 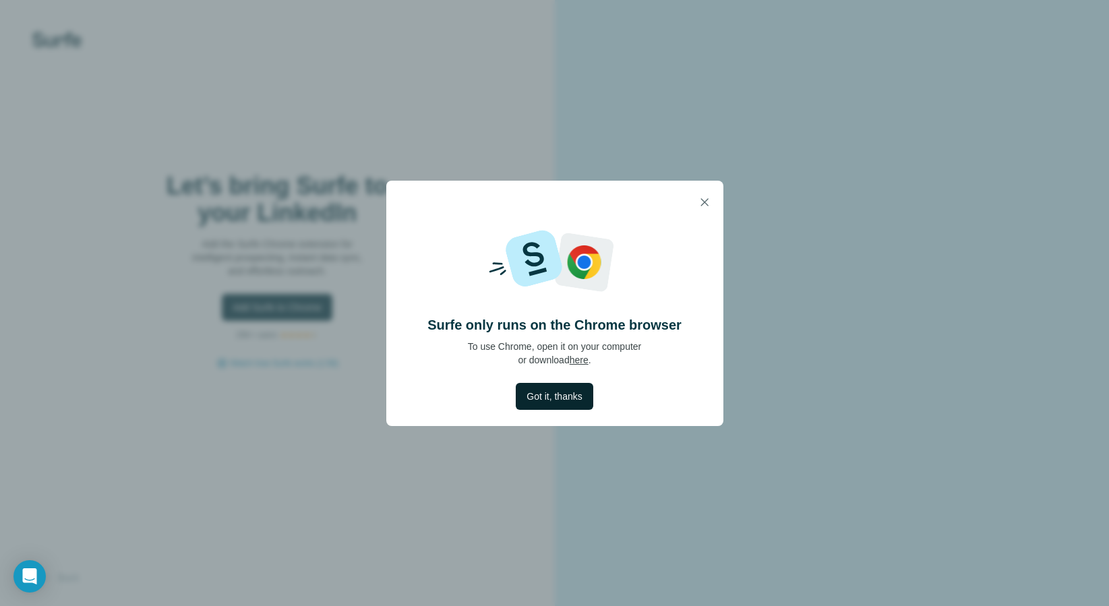 I want to click on div: Open Intercom Messenger, so click(x=30, y=576).